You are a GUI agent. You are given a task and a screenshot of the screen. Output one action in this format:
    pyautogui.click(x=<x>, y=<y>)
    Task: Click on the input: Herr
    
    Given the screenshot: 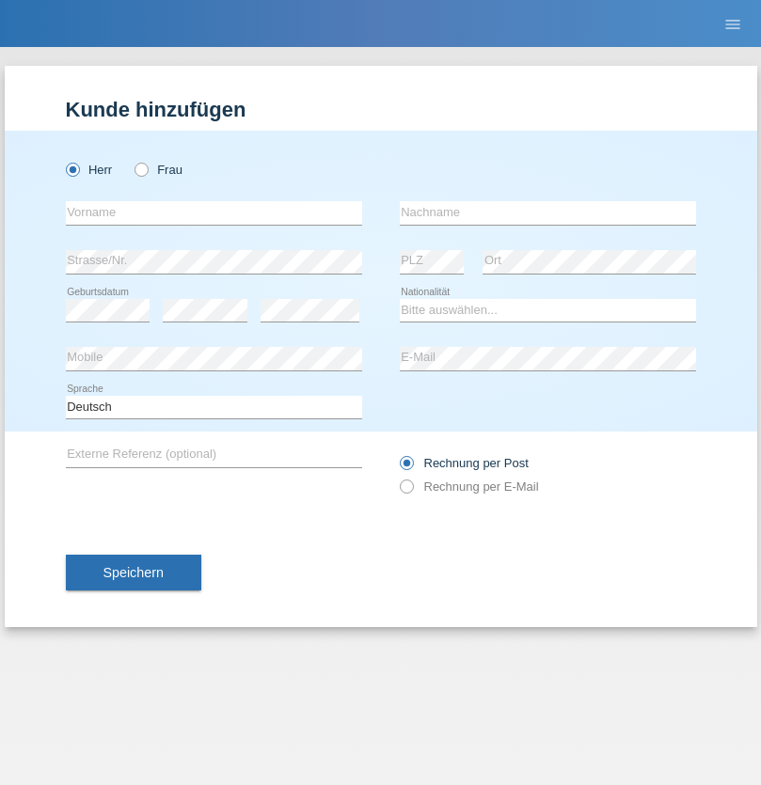 What is the action you would take?
    pyautogui.click(x=71, y=168)
    